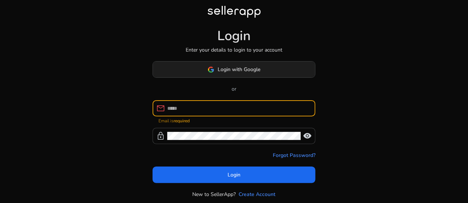  What do you see at coordinates (161, 108) in the screenshot?
I see `span: mail` at bounding box center [161, 108].